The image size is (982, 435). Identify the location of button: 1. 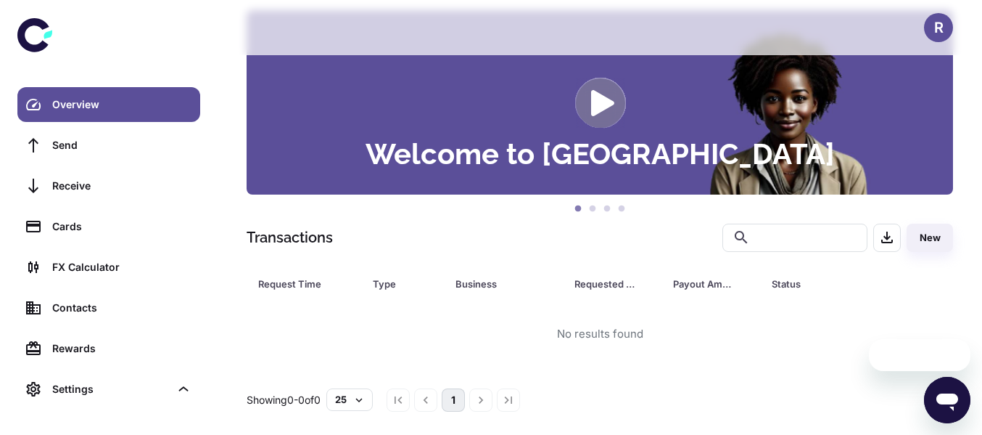
(578, 209).